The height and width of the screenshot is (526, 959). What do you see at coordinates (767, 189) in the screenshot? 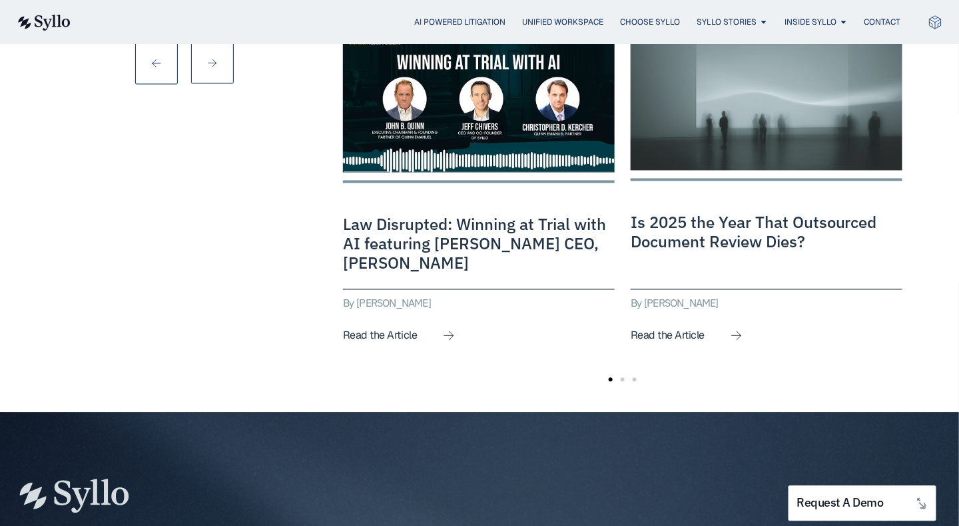
I see `div: 2 / 3` at bounding box center [767, 189].